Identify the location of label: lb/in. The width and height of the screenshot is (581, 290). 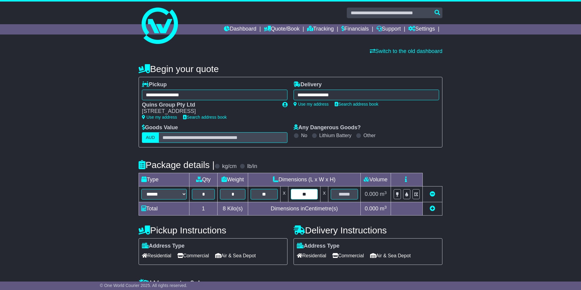
(252, 167).